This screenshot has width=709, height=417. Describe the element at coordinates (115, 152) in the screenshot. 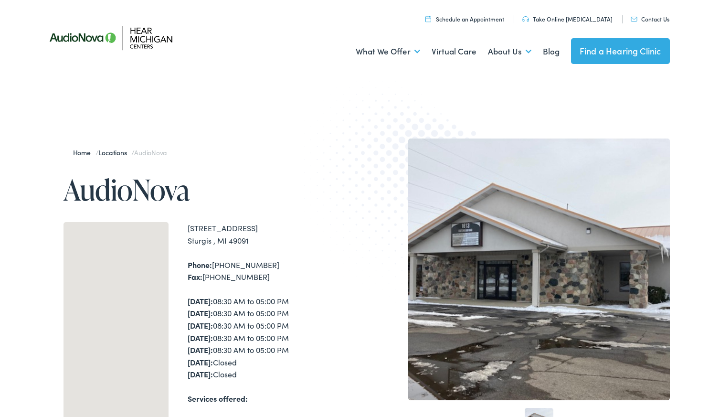

I see `a: Locations` at that location.